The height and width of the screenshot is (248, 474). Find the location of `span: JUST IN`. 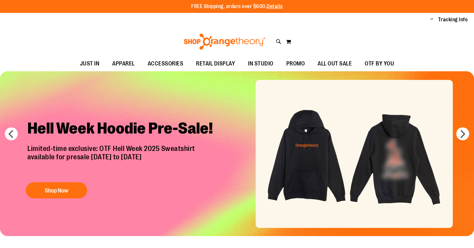

span: JUST IN is located at coordinates (90, 64).